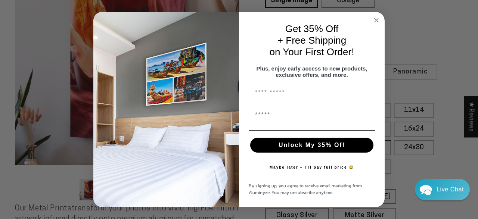 The image size is (478, 219). Describe the element at coordinates (312, 168) in the screenshot. I see `button: Maybe later – I’ll pay full price 😅` at that location.